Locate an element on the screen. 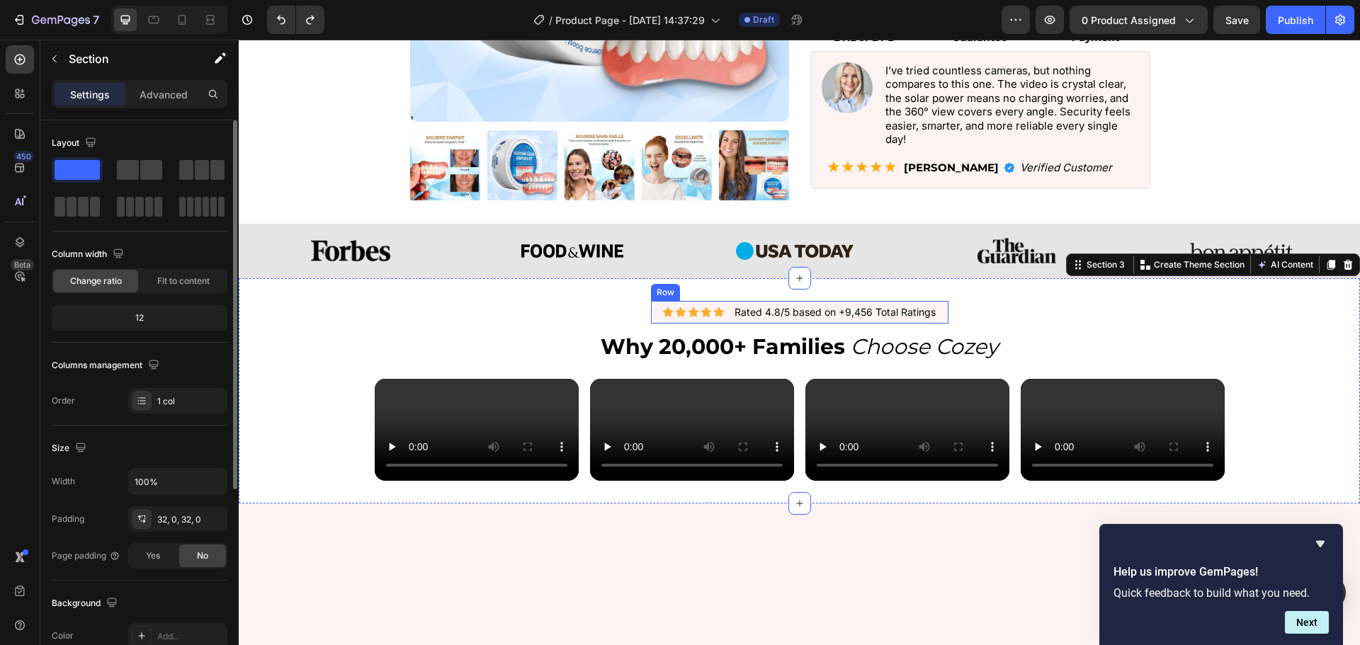  p: I’ve tried countless cameras, but nothing compares to this one. The video is crystal clear, the s... is located at coordinates (773, 65).